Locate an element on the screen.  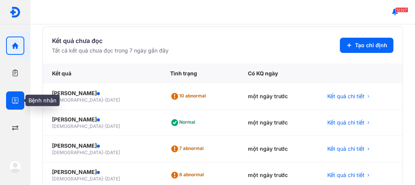
div: Kết quả is located at coordinates (102, 73).